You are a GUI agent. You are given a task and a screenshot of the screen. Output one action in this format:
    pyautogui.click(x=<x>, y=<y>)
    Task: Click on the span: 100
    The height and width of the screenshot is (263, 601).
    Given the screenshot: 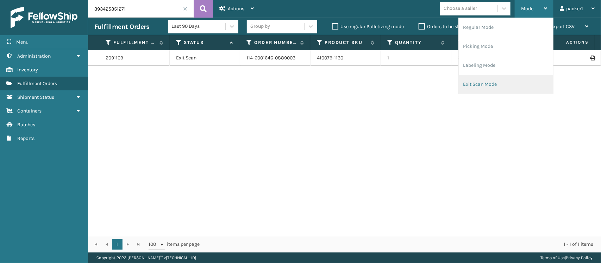 What is the action you would take?
    pyautogui.click(x=154, y=245)
    